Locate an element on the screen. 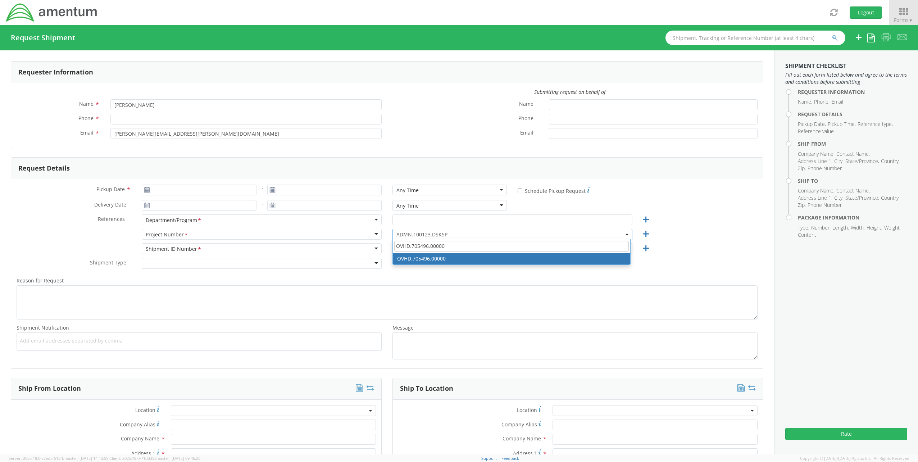 The height and width of the screenshot is (462, 918). span: Reason for Request is located at coordinates (40, 280).